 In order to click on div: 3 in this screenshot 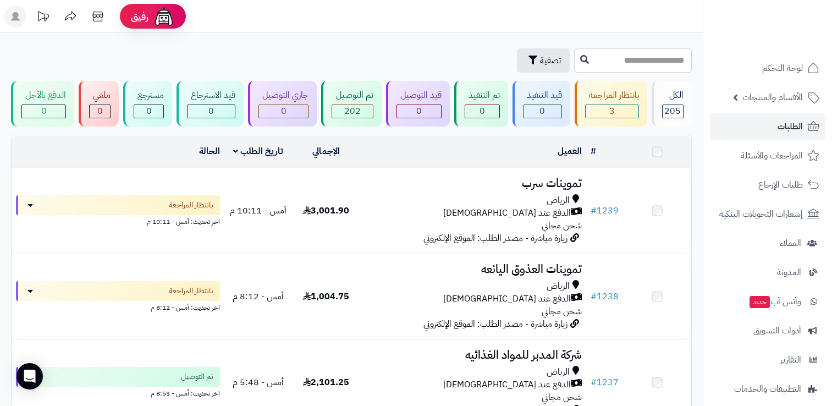, I will do `click(612, 111)`.